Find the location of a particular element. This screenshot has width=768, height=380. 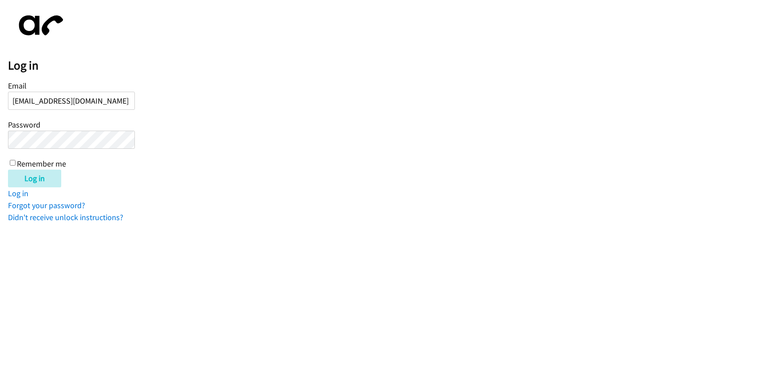

img: aphone-8a226864a2ddd6a5e75d1ebefc011f4aa8f32683c2d82f3fb0802fe031f96514.svg is located at coordinates (39, 25).